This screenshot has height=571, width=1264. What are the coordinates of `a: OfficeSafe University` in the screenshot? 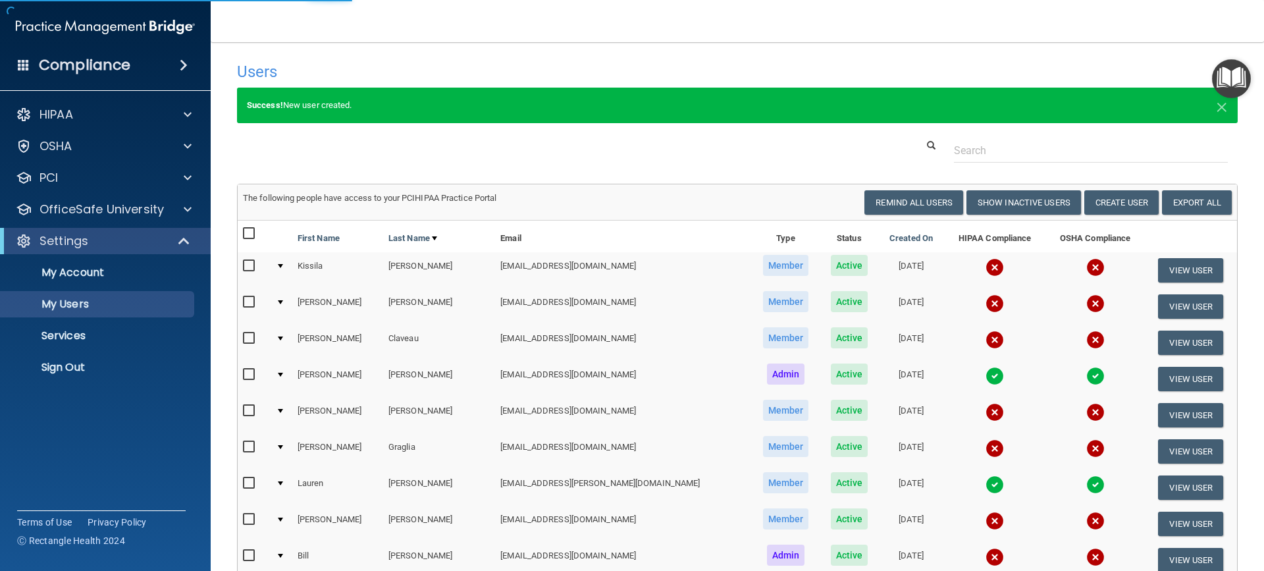 It's located at (103, 209).